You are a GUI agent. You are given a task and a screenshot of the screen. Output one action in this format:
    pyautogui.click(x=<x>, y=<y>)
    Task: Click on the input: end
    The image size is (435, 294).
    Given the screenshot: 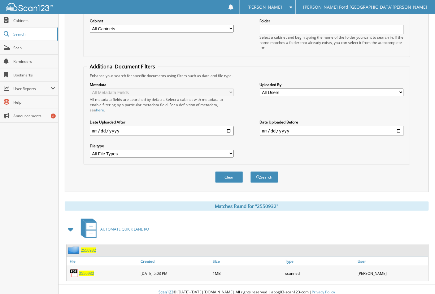 What is the action you would take?
    pyautogui.click(x=332, y=131)
    